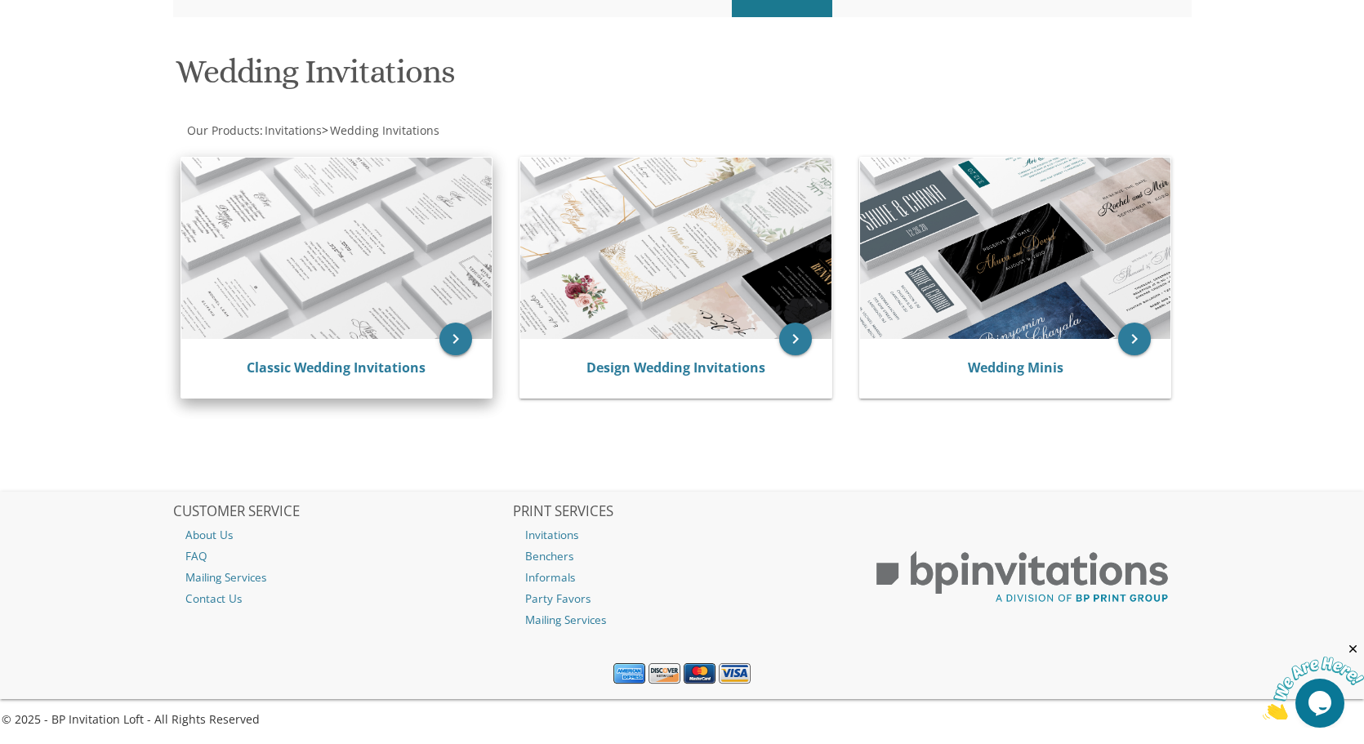 The image size is (1364, 744). Describe the element at coordinates (1022, 577) in the screenshot. I see `img: BP Print Group` at that location.